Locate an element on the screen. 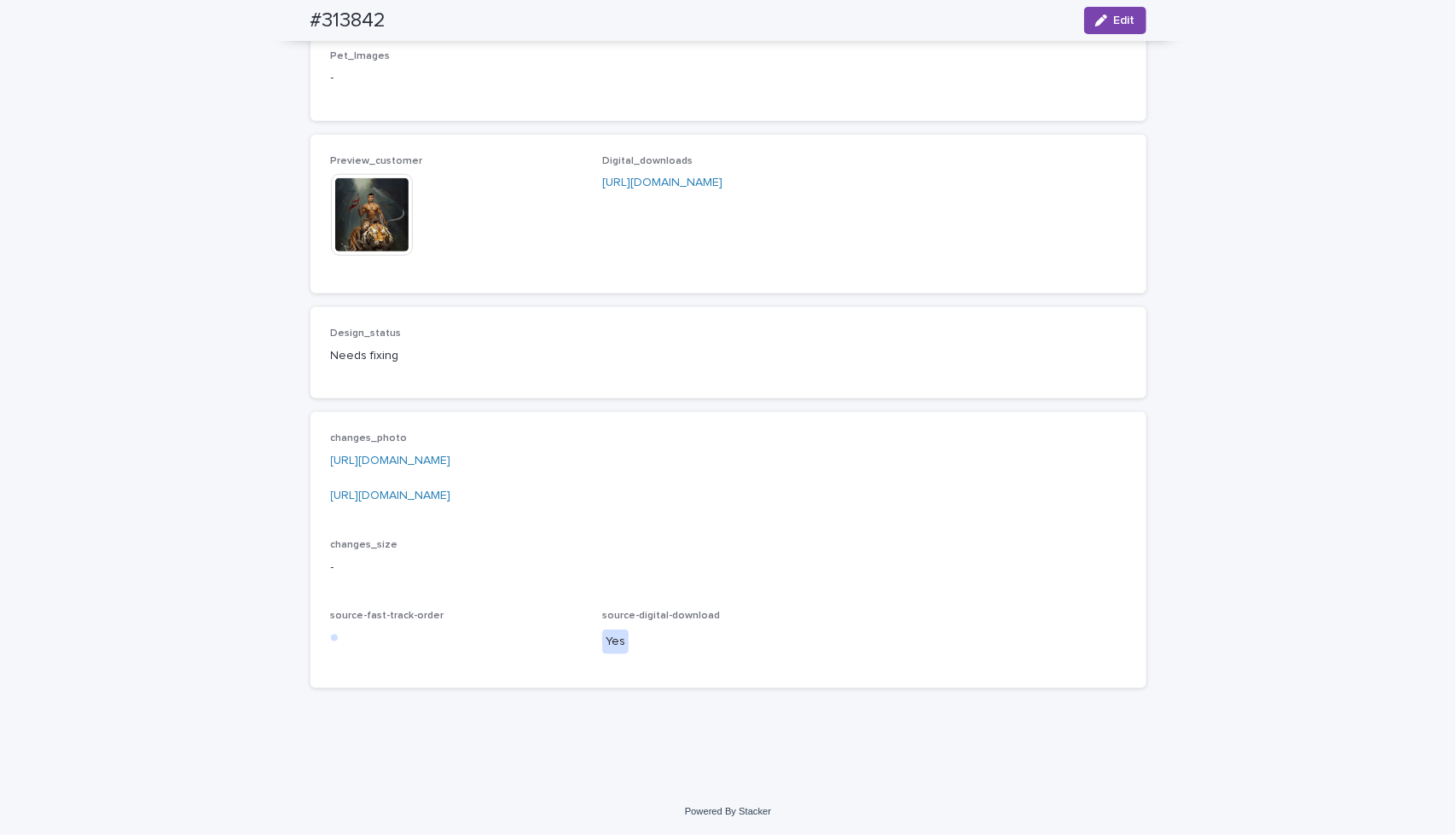  span: changes_size is located at coordinates (364, 545).